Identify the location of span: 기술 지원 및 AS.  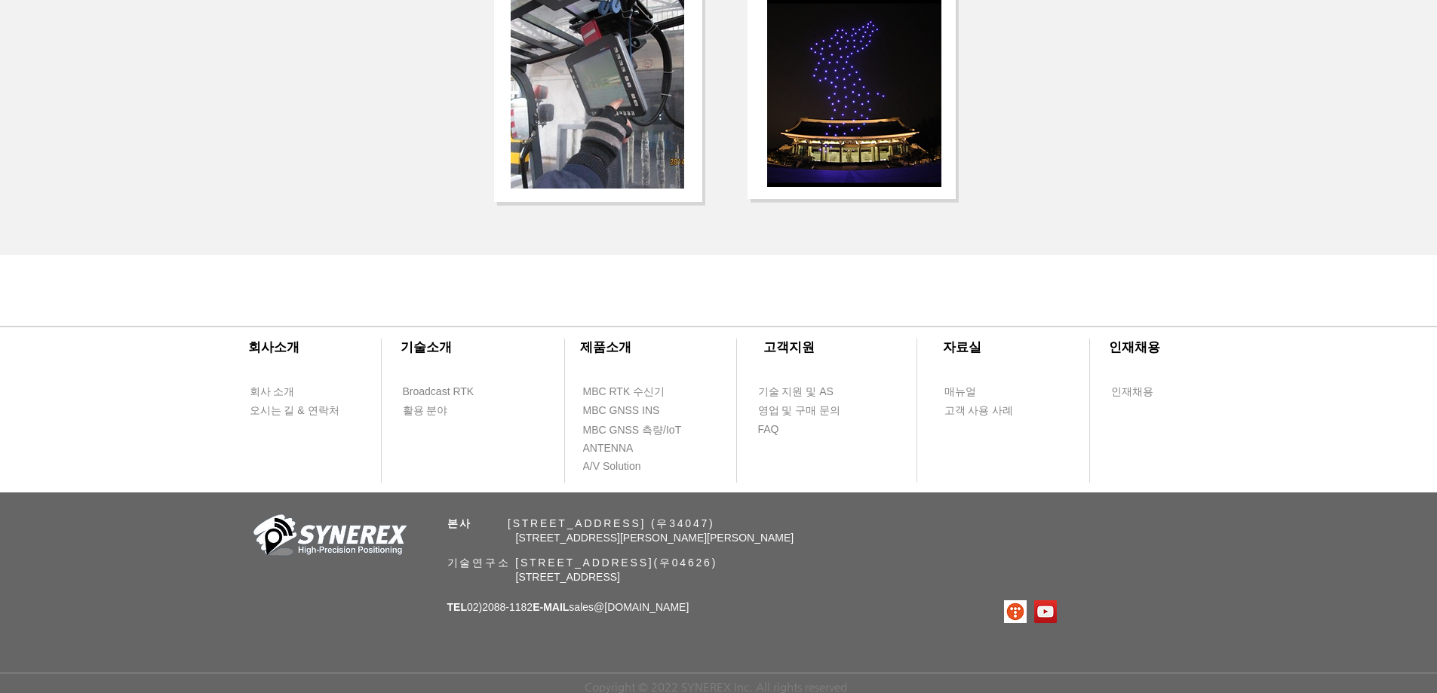
(796, 392).